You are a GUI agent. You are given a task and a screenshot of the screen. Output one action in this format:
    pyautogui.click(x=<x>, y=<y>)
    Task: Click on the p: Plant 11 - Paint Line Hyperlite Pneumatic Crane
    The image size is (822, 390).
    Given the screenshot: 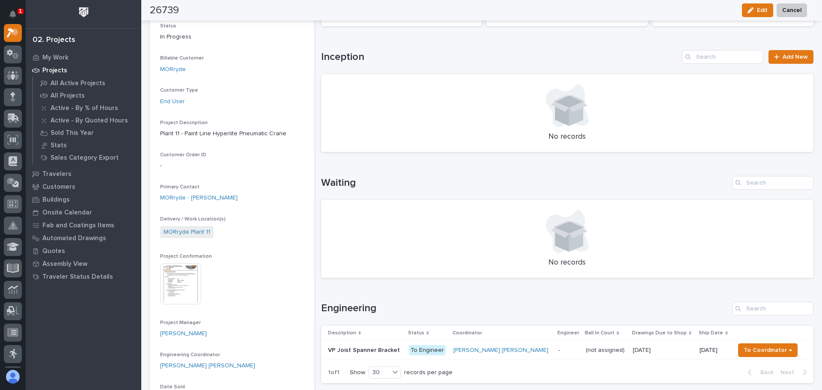 What is the action you would take?
    pyautogui.click(x=232, y=134)
    